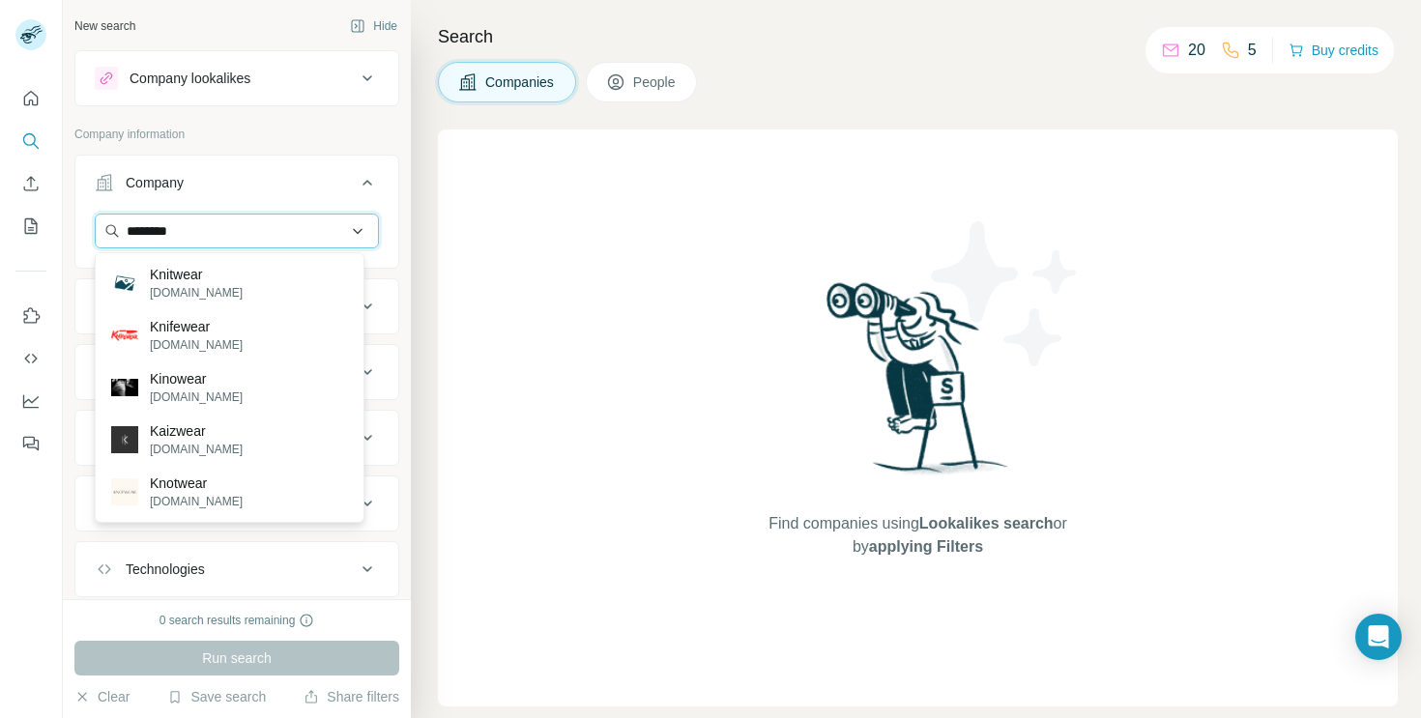 This screenshot has width=1421, height=718. What do you see at coordinates (125, 388) in the screenshot?
I see `img: Kinowear` at bounding box center [125, 388].